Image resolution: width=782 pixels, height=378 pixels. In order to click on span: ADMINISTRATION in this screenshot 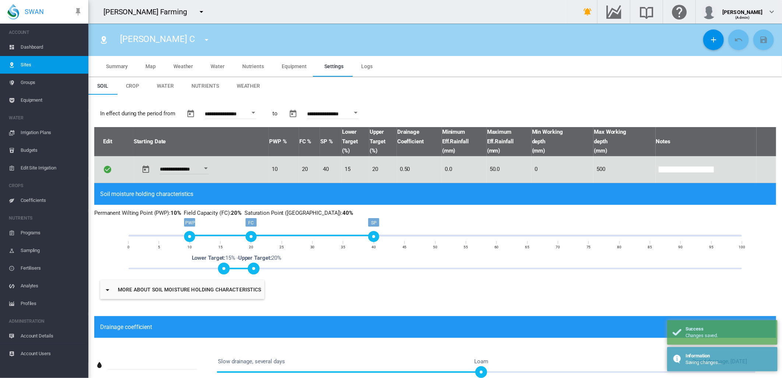, I will do `click(46, 321)`.